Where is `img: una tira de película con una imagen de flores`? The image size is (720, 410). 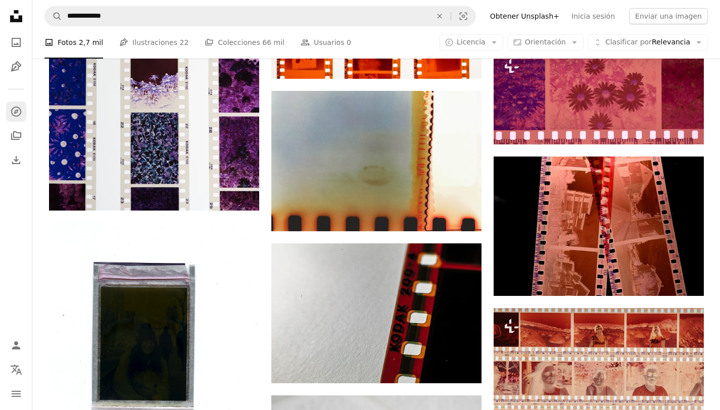 img: una tira de película con una imagen de flores is located at coordinates (599, 96).